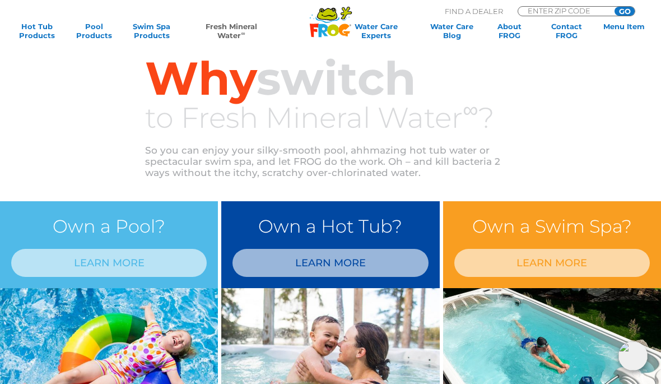  I want to click on h2: switch, so click(330, 78).